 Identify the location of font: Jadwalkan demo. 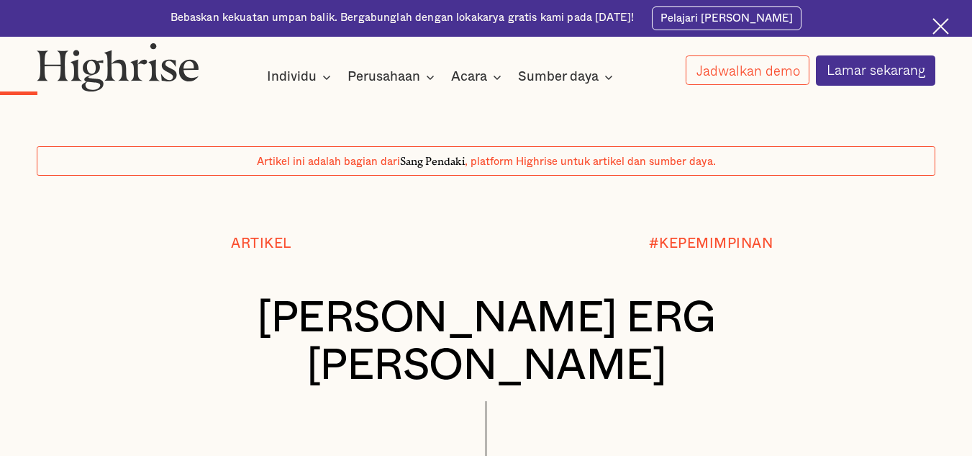
(748, 70).